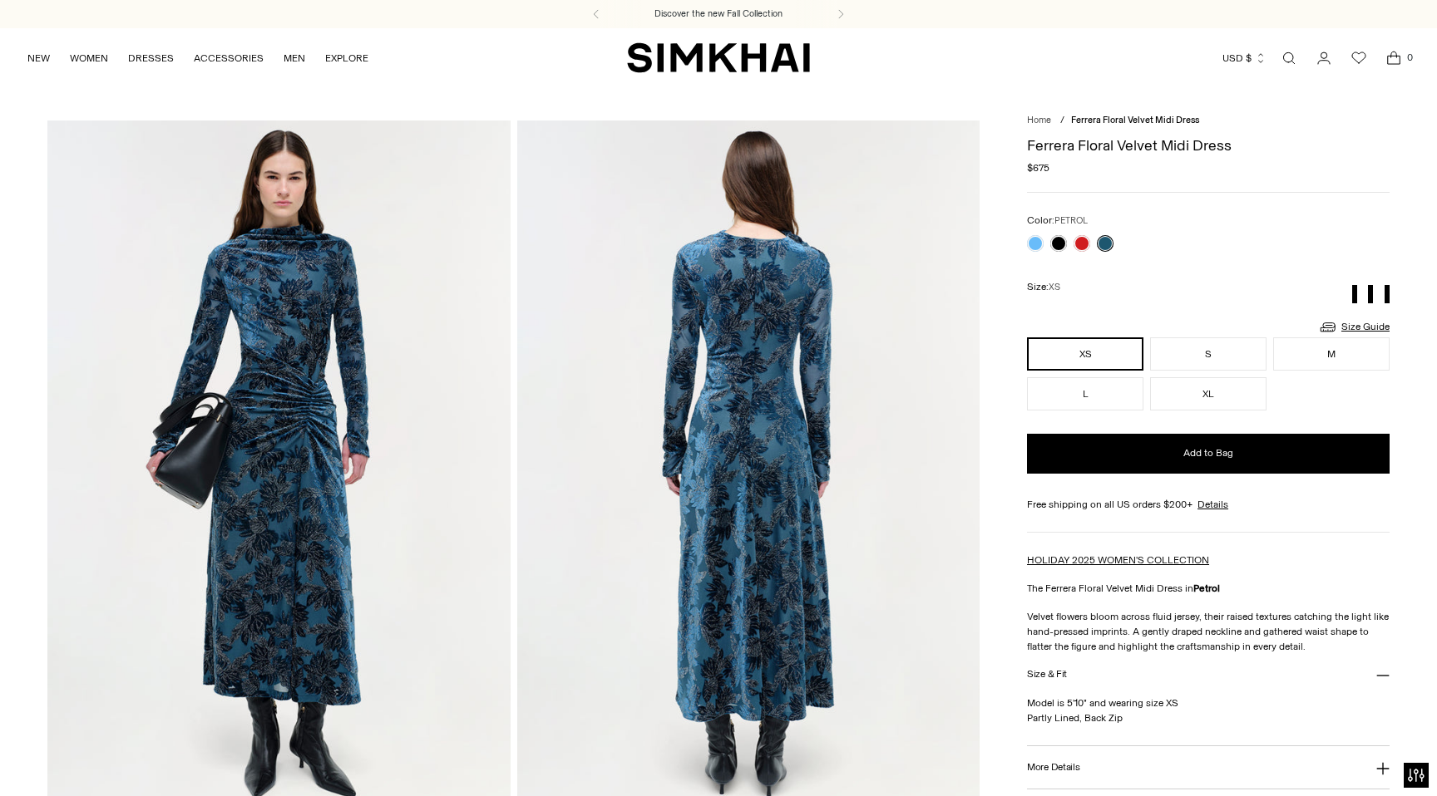 This screenshot has height=796, width=1437. Describe the element at coordinates (294, 58) in the screenshot. I see `a: MEN` at that location.